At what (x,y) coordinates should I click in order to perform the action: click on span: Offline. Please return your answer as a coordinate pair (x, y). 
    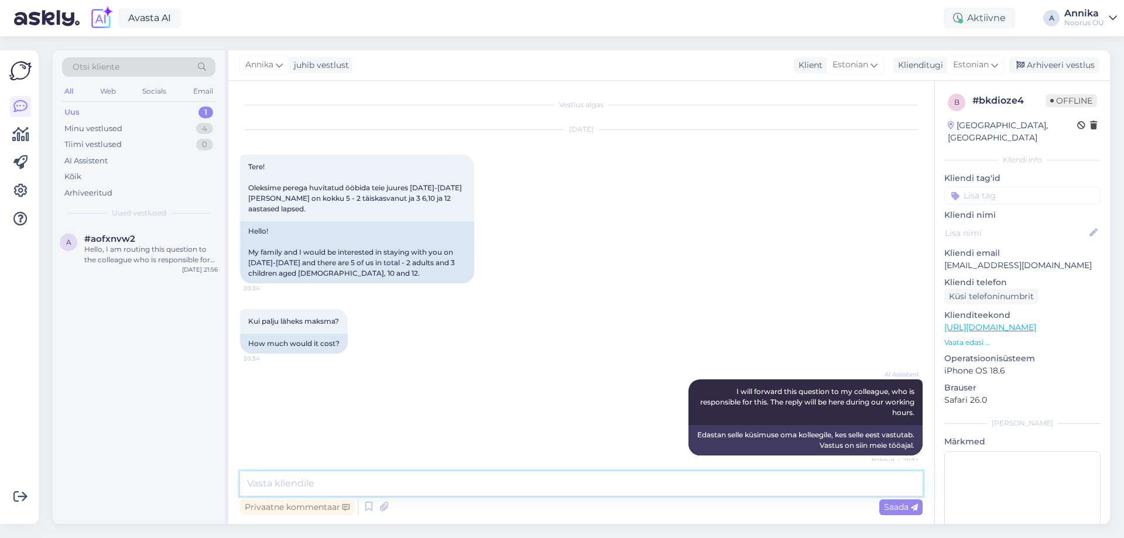
    Looking at the image, I should click on (1072, 101).